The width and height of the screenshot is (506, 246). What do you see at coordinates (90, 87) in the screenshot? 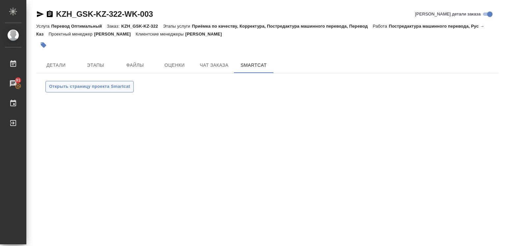
I see `span: Открыть страницу проекта Smartcat` at bounding box center [90, 87].